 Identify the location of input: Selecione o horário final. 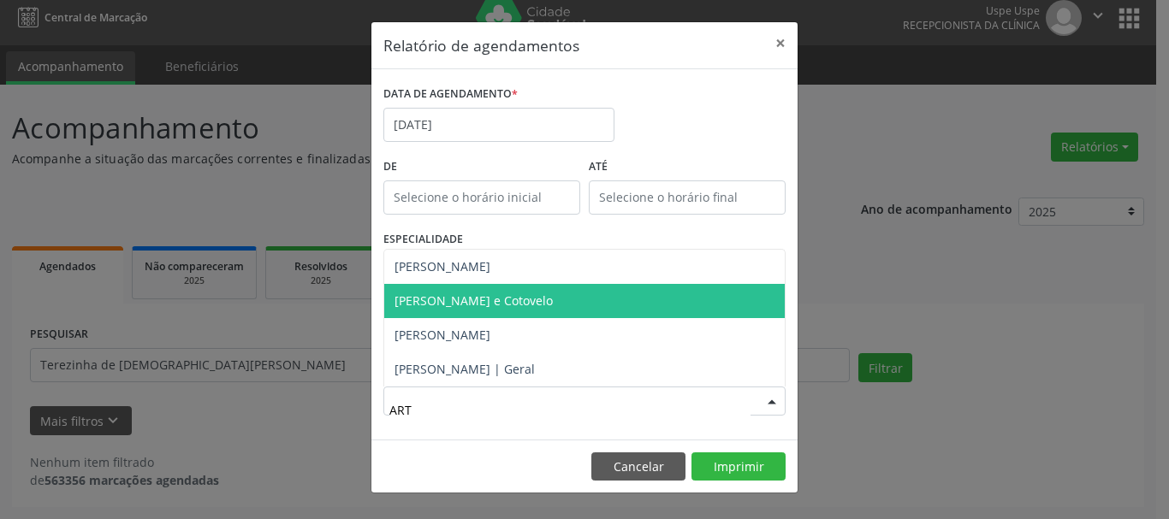
(687, 198).